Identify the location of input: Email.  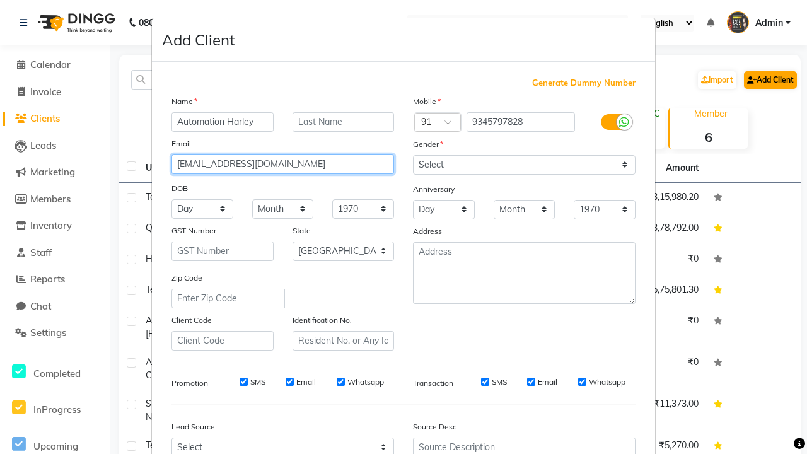
(283, 164).